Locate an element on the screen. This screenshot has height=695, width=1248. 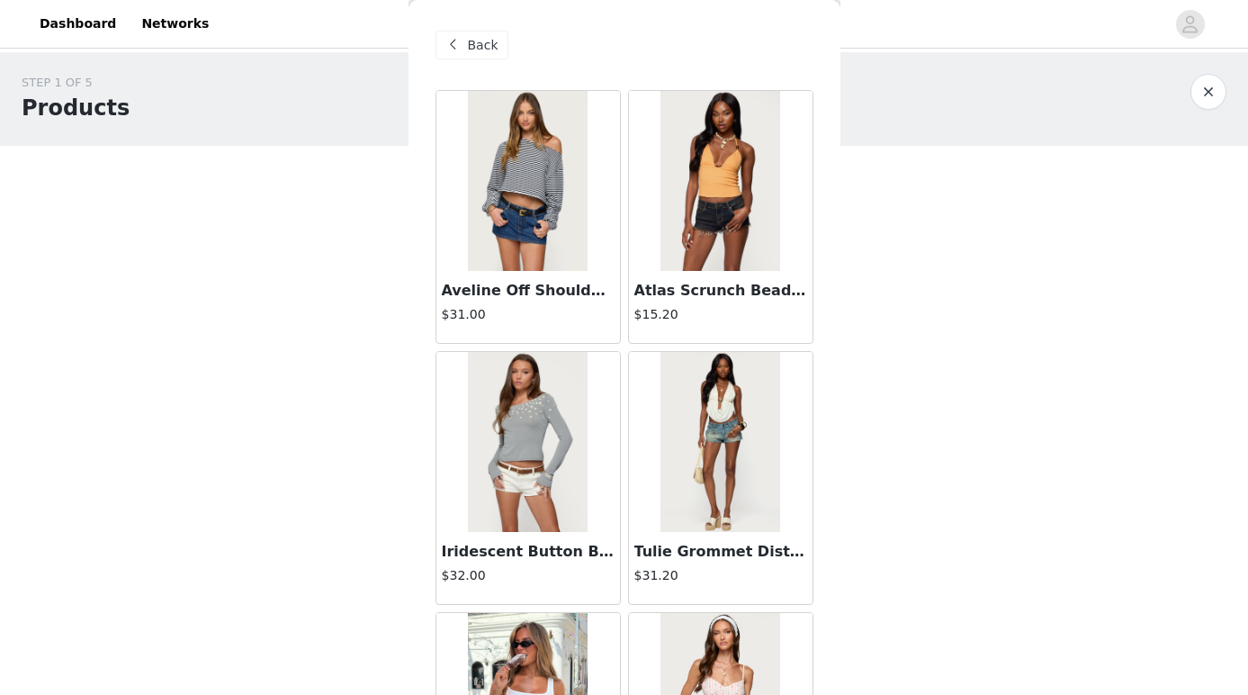
h4: $31.20 is located at coordinates (721, 575).